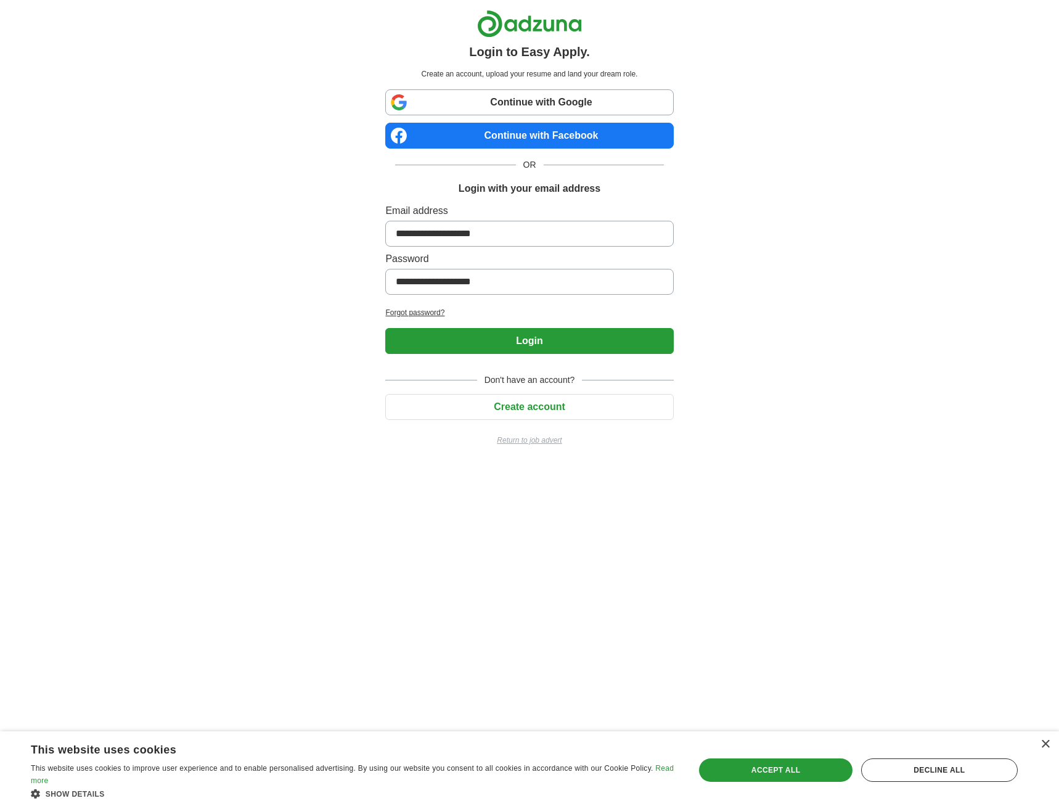 This screenshot has width=1059, height=809. Describe the element at coordinates (529, 52) in the screenshot. I see `h1: Login to Easy Apply.` at that location.